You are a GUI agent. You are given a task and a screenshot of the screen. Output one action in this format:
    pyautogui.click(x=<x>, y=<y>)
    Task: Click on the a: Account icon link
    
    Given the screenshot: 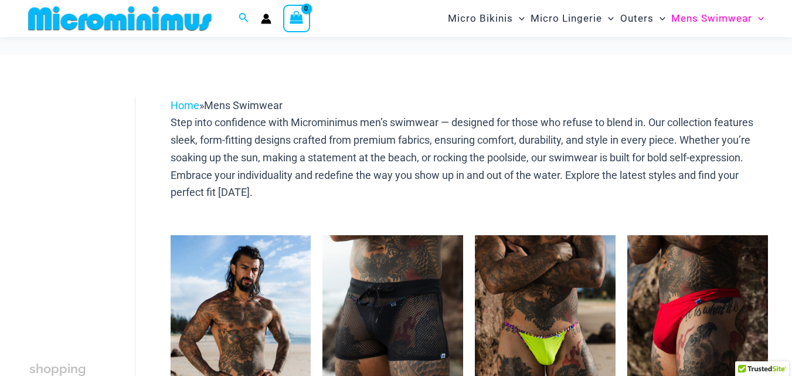 What is the action you would take?
    pyautogui.click(x=266, y=19)
    